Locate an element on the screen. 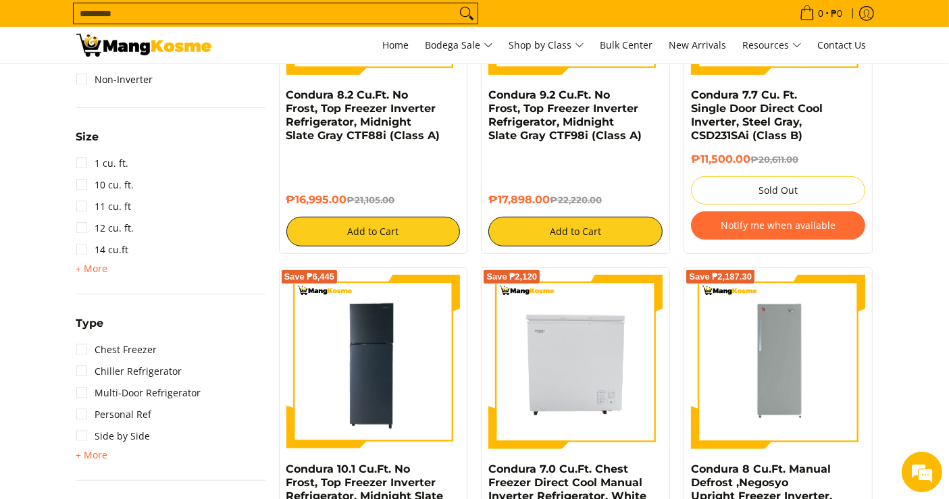  span: Type is located at coordinates (90, 324).